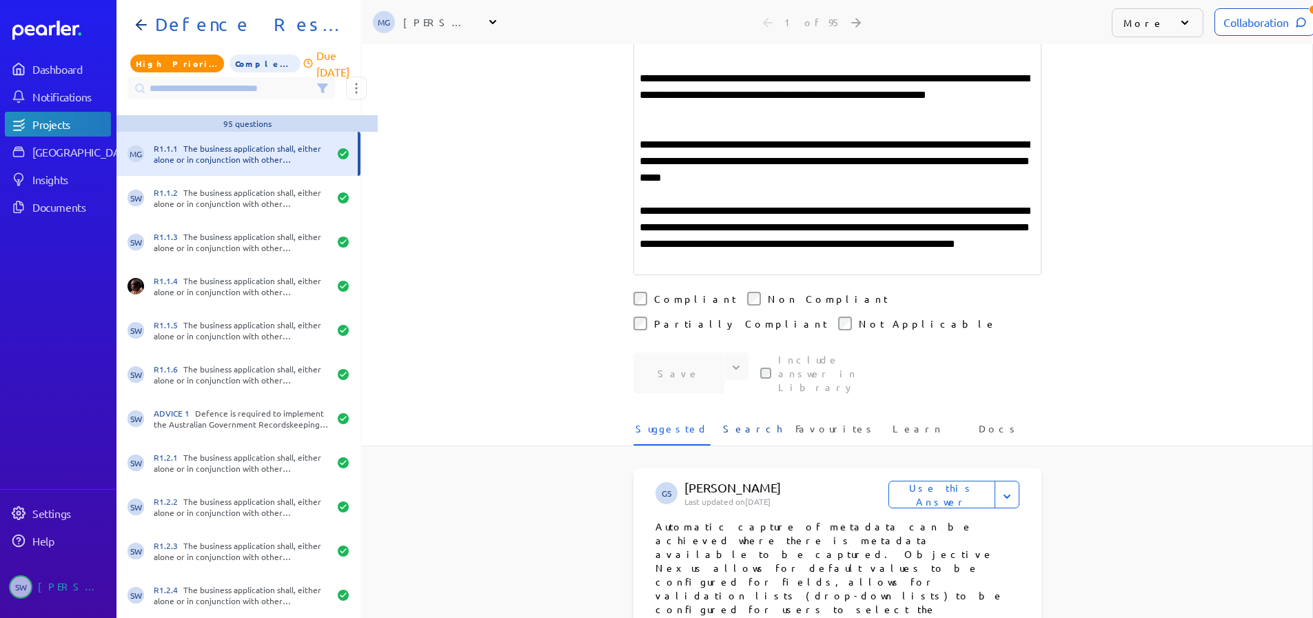 Image resolution: width=1313 pixels, height=618 pixels. Describe the element at coordinates (58, 179) in the screenshot. I see `a: Insights` at that location.